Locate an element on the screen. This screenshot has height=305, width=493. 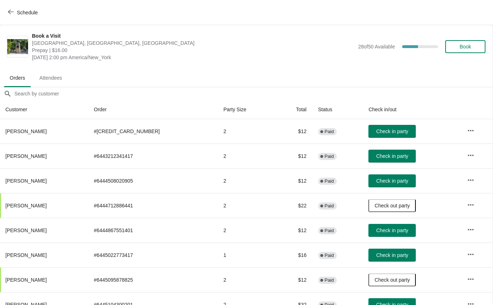
span: 28 of 50 Available is located at coordinates (376, 47).